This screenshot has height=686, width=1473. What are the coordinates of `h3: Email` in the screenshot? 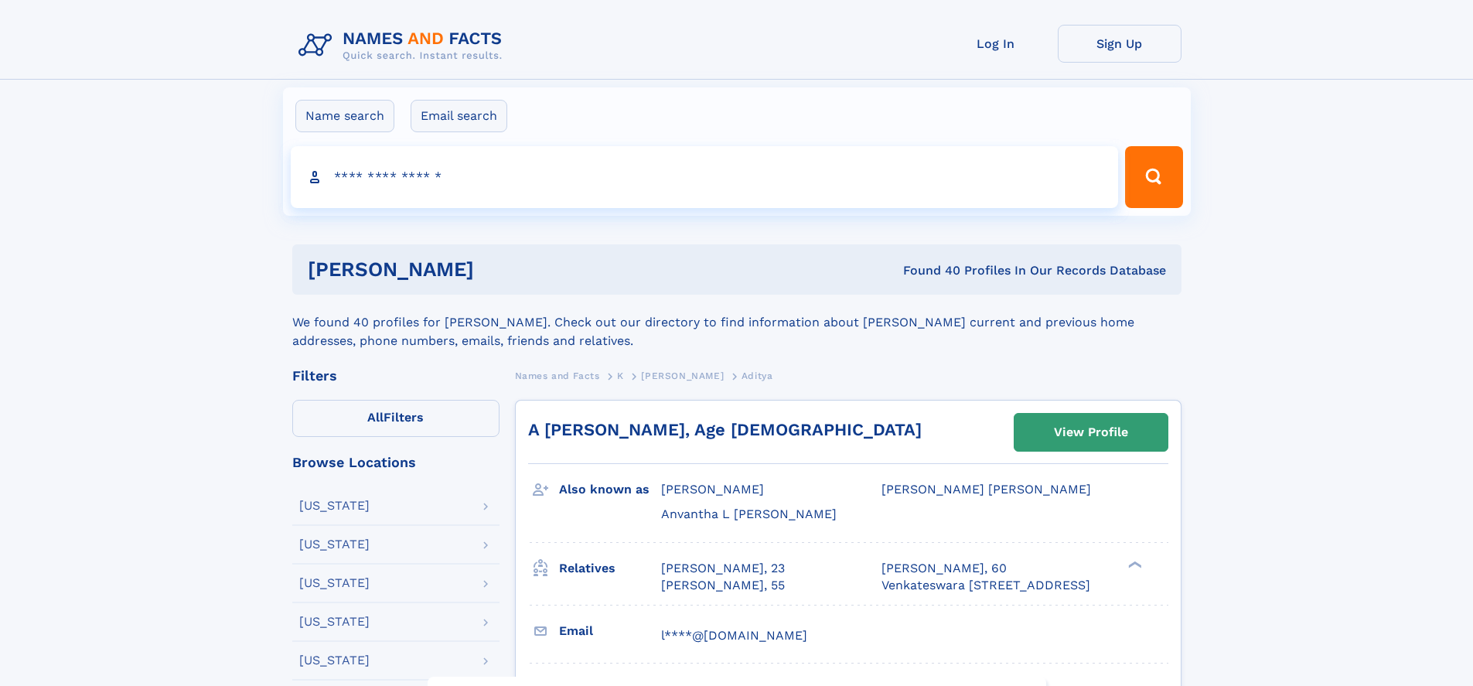 It's located at (610, 631).